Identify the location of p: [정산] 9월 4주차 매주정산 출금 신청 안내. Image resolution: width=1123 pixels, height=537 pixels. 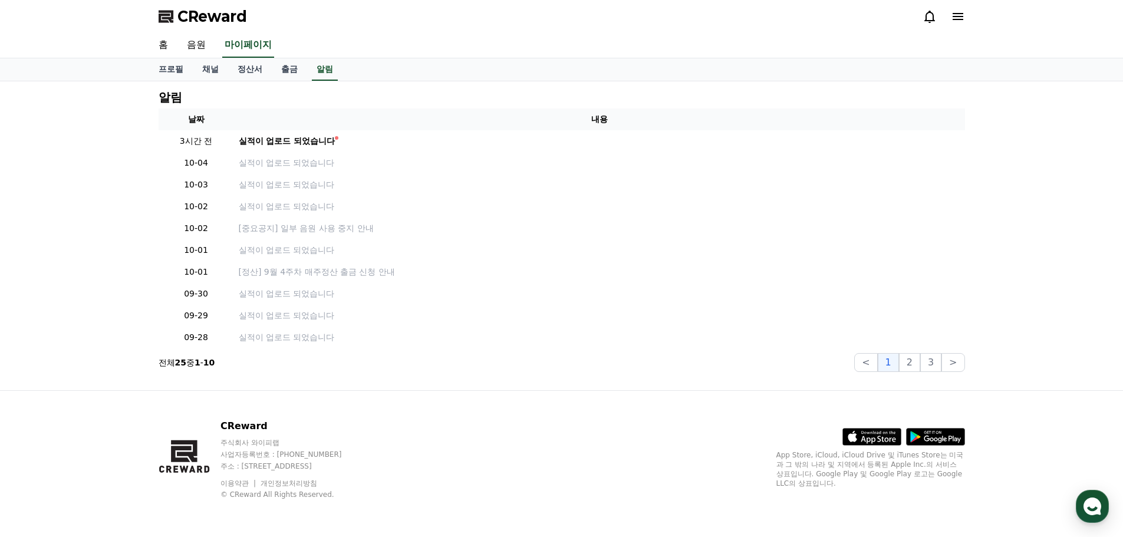
(600, 272).